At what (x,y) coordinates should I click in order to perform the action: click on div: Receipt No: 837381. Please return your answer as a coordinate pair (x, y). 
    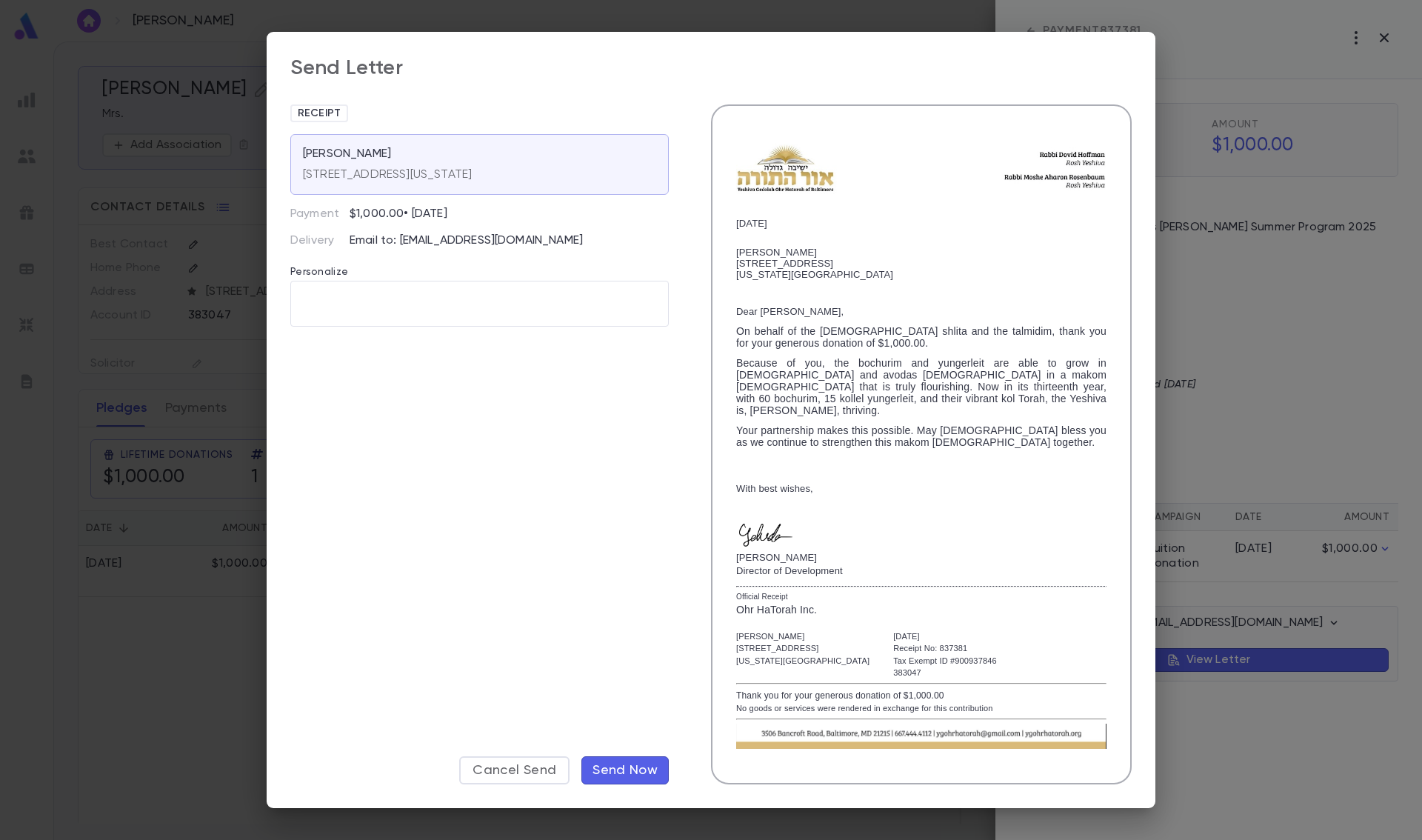
    Looking at the image, I should click on (945, 648).